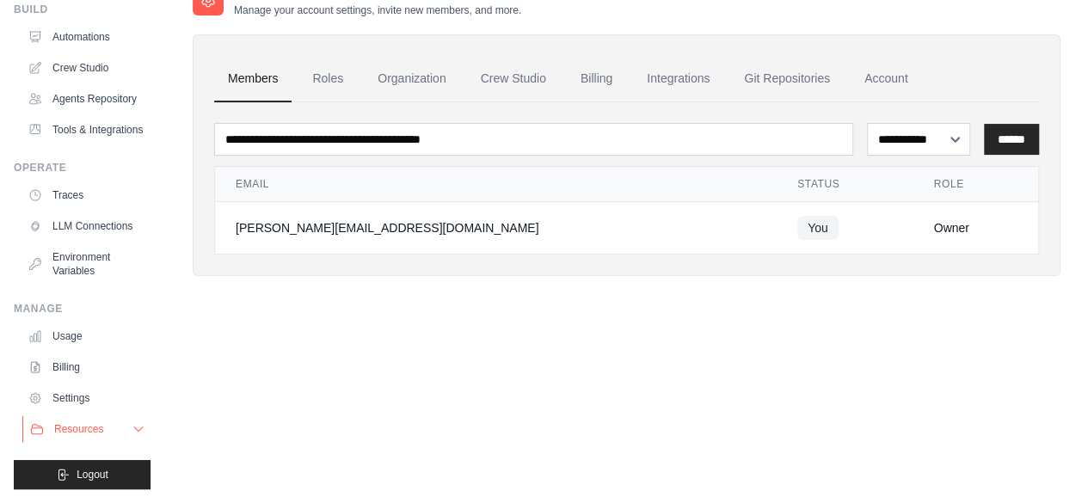  What do you see at coordinates (787, 79) in the screenshot?
I see `a: Git Repositories` at bounding box center [787, 79].